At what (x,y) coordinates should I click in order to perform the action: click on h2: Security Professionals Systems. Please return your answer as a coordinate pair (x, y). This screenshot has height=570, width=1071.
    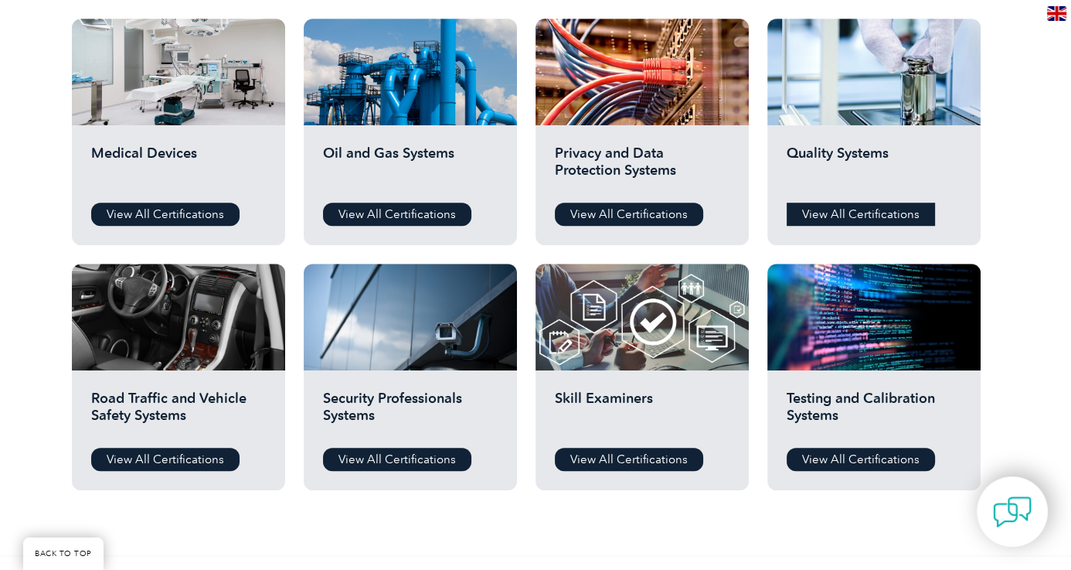
    Looking at the image, I should click on (411, 413).